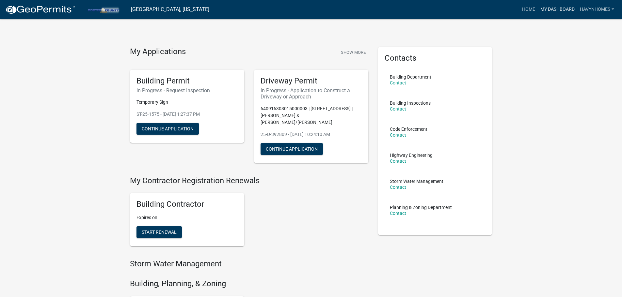 This screenshot has height=297, width=622. Describe the element at coordinates (435, 58) in the screenshot. I see `h5: Contacts` at that location.